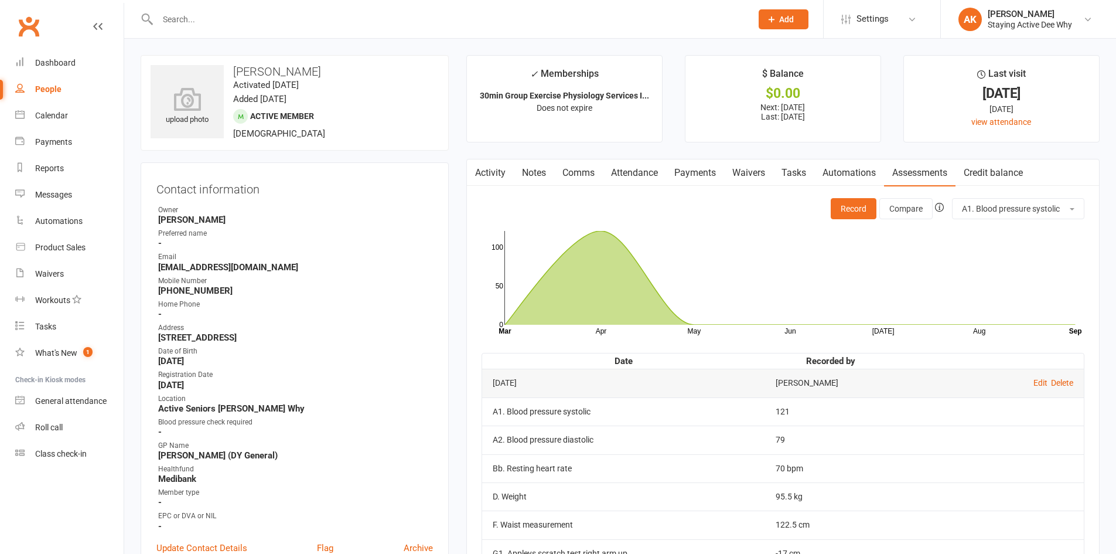 The image size is (1116, 554). Describe the element at coordinates (69, 300) in the screenshot. I see `a: Workouts` at that location.